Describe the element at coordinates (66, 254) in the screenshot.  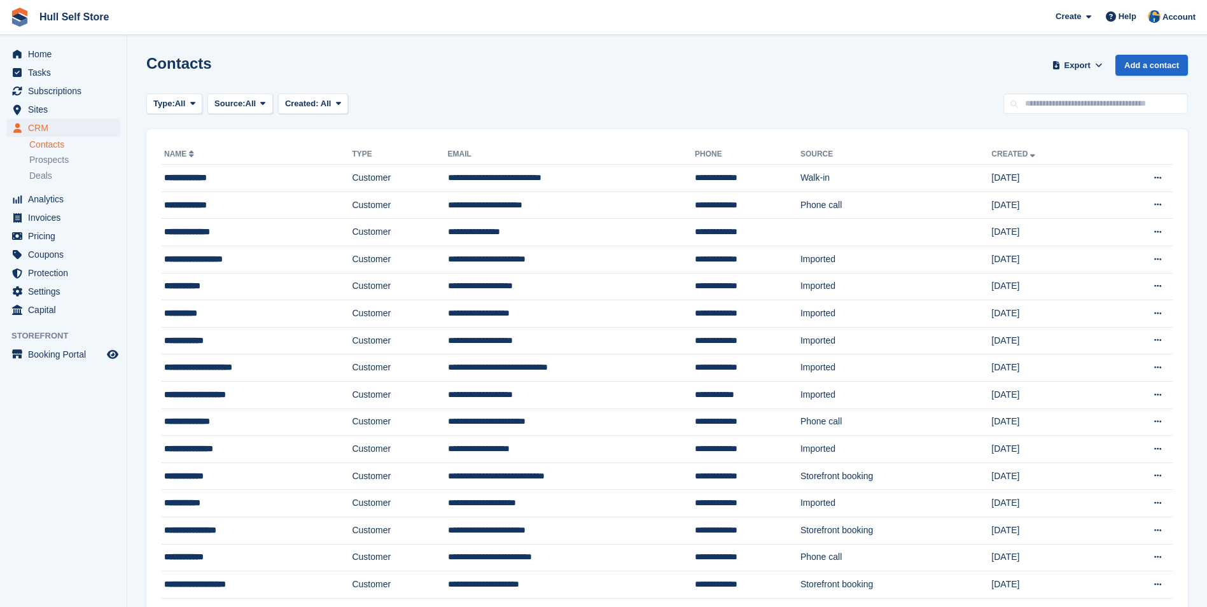
I see `span: Coupons` at that location.